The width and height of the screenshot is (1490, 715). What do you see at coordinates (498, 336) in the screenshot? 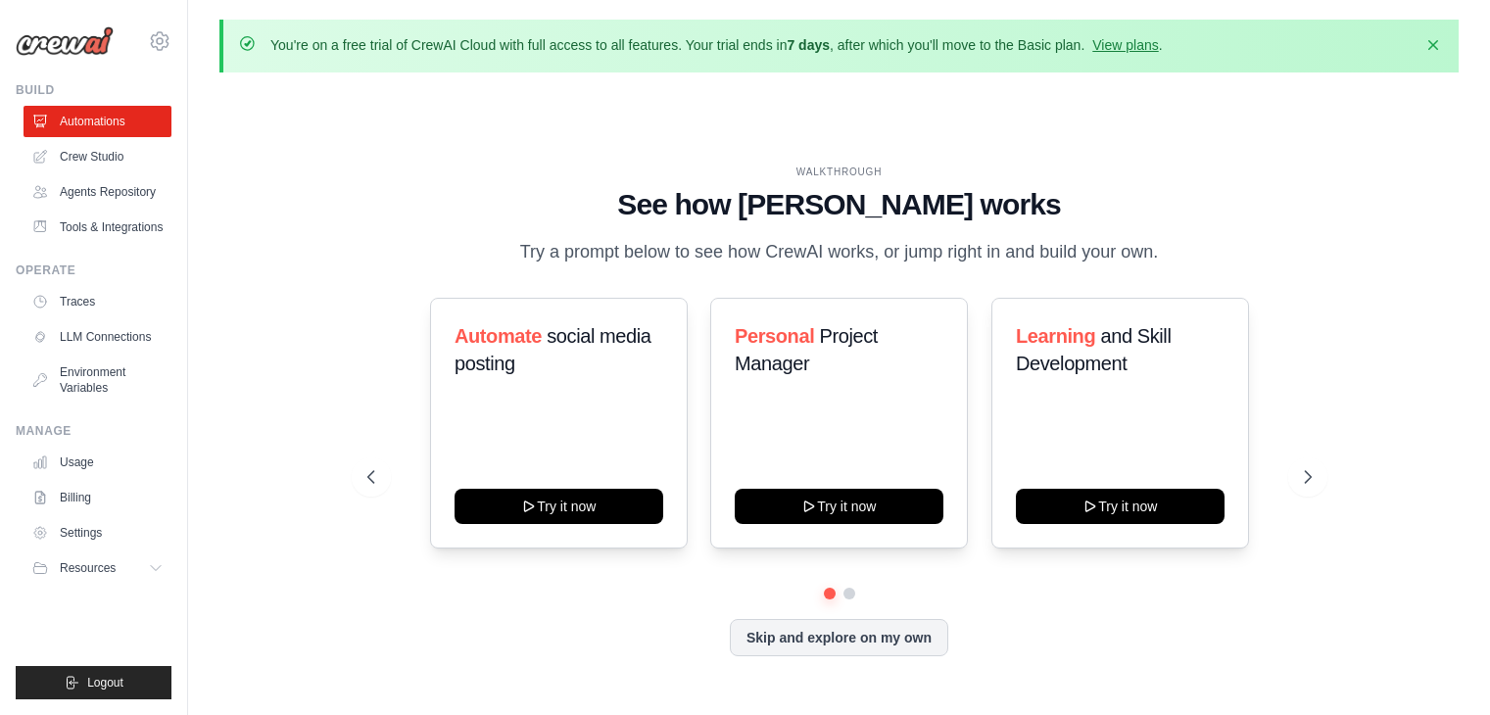
I see `span: Automate` at bounding box center [498, 336].